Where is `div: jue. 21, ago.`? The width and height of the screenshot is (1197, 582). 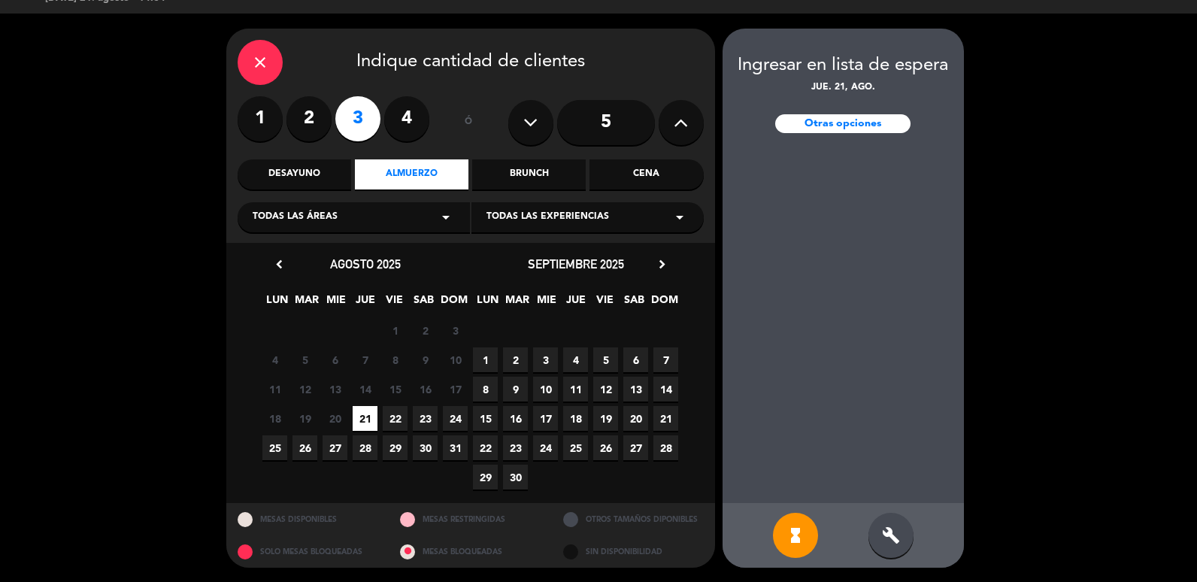 div: jue. 21, ago. is located at coordinates (843, 88).